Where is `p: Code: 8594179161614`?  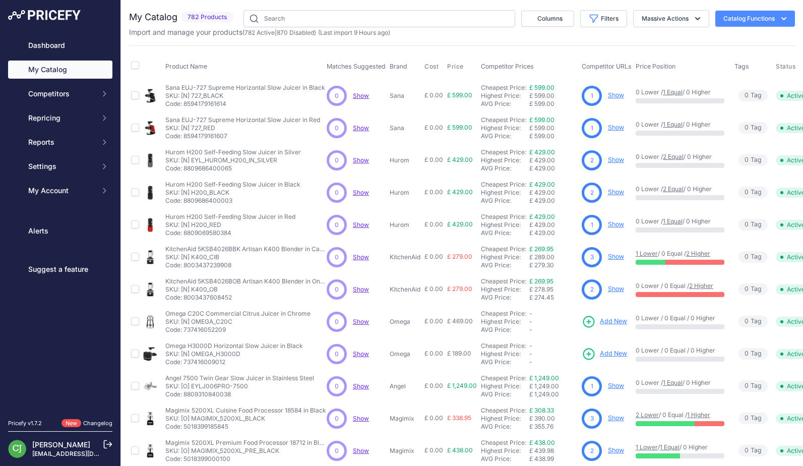
p: Code: 8594179161614 is located at coordinates (245, 104).